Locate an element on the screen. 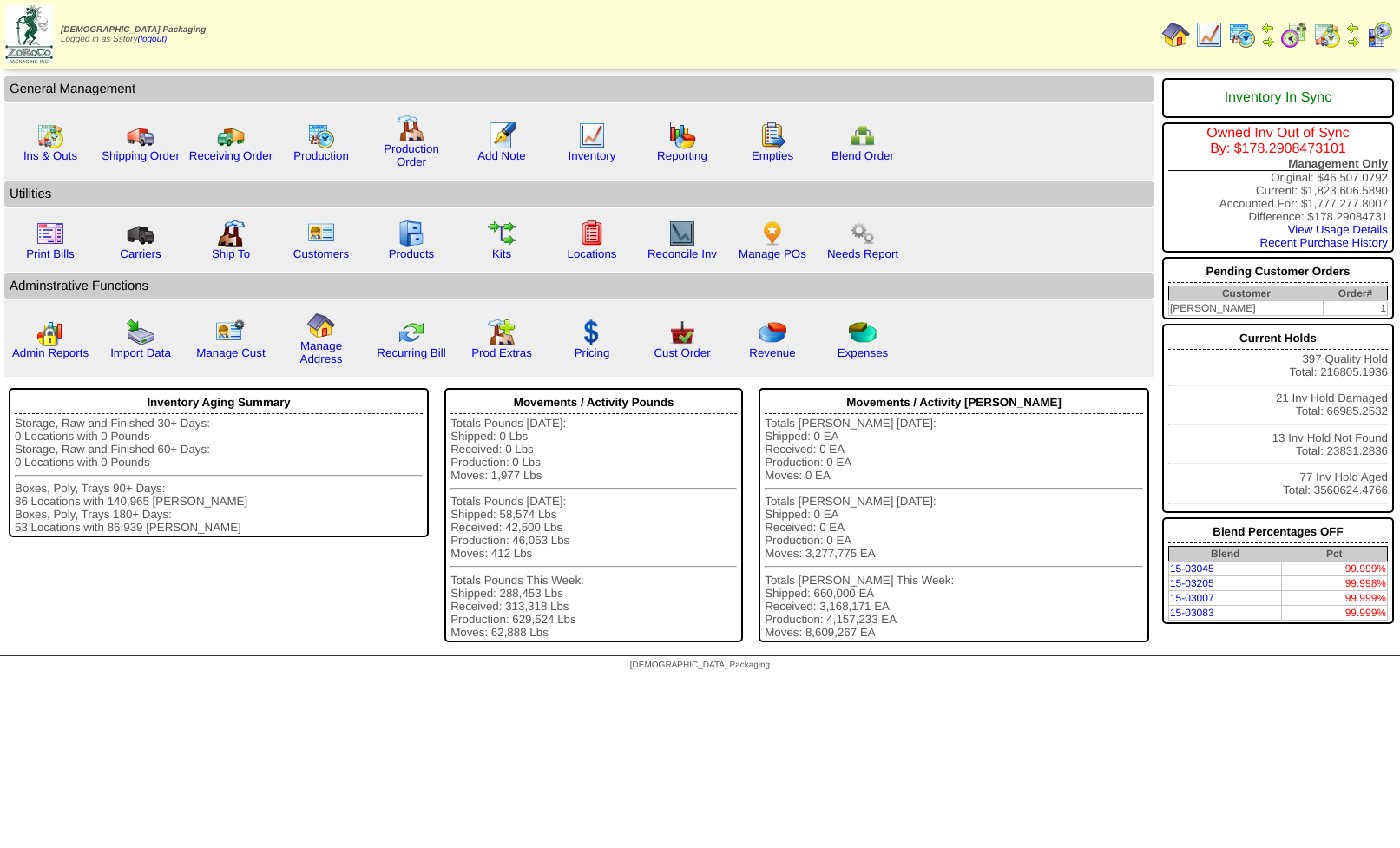 Image resolution: width=1400 pixels, height=848 pixels. img: workorder.gif is located at coordinates (772, 136).